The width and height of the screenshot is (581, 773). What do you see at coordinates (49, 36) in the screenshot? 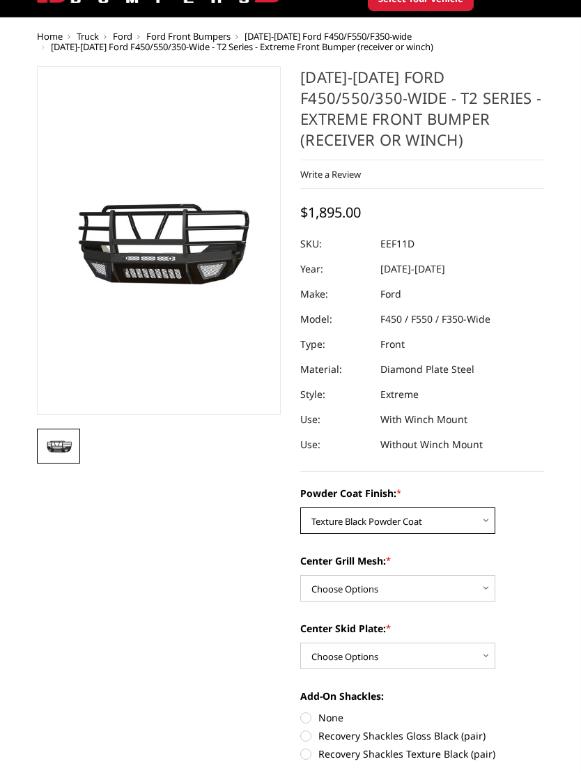
I see `span: Home` at bounding box center [49, 36].